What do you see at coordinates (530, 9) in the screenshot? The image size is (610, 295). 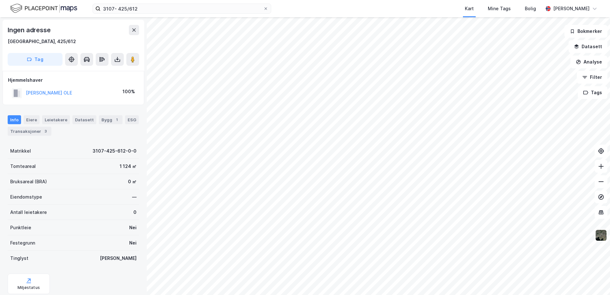 I see `div: Bolig` at bounding box center [530, 9].